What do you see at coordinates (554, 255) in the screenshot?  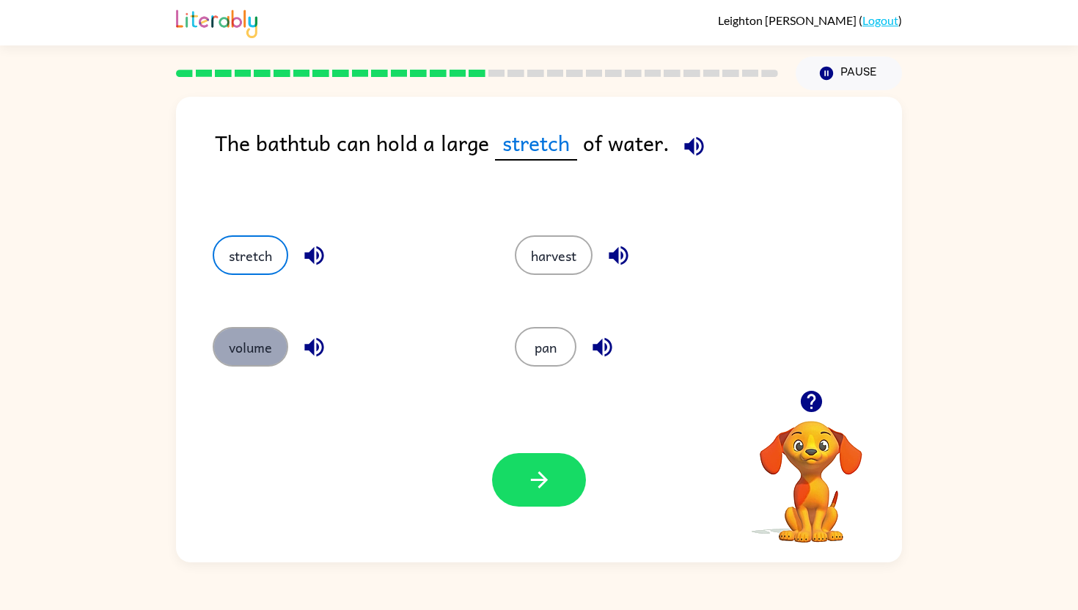 I see `button: harvest` at bounding box center [554, 255].